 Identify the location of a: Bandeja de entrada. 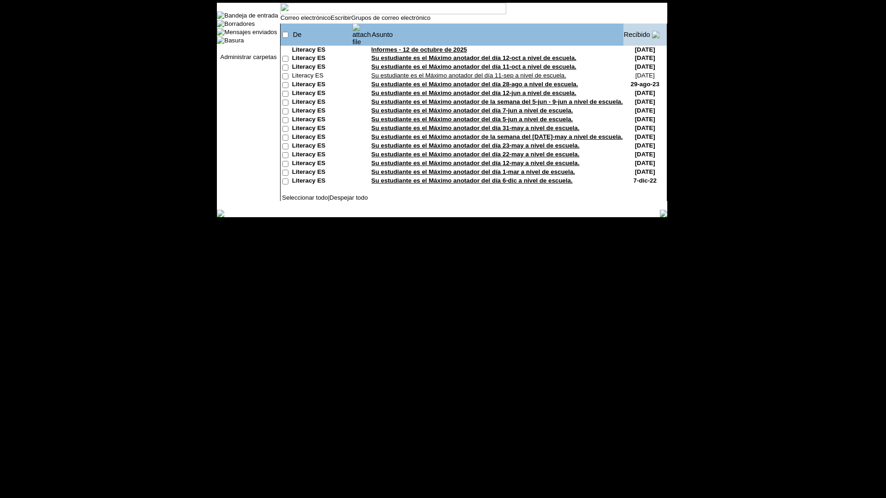
(251, 15).